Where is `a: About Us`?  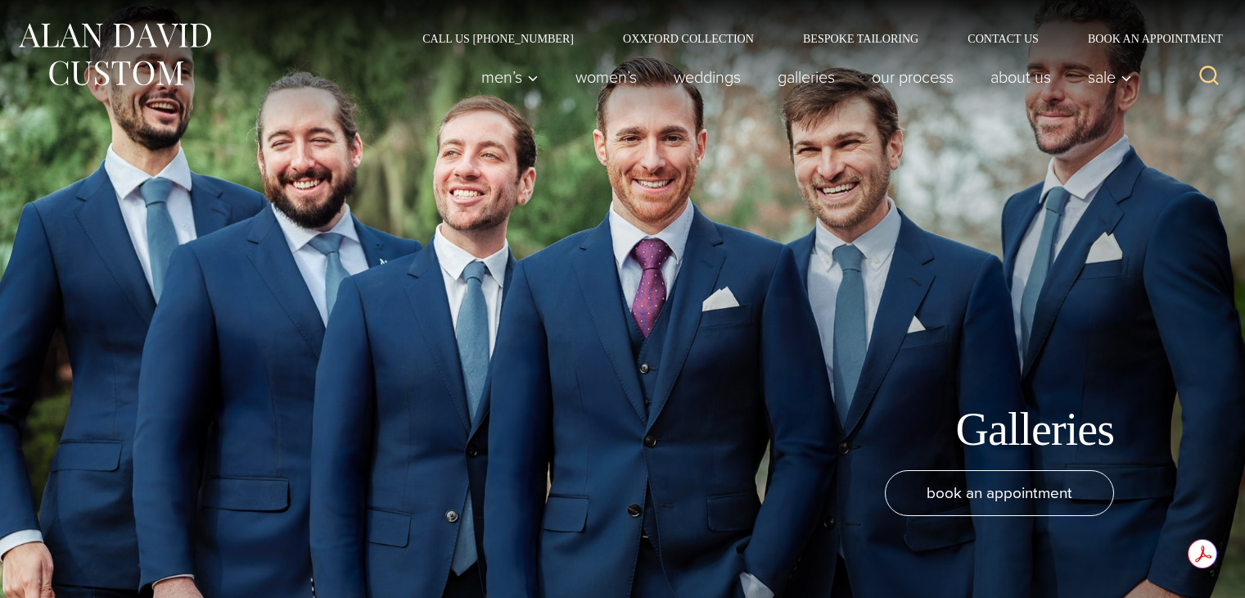 a: About Us is located at coordinates (1021, 77).